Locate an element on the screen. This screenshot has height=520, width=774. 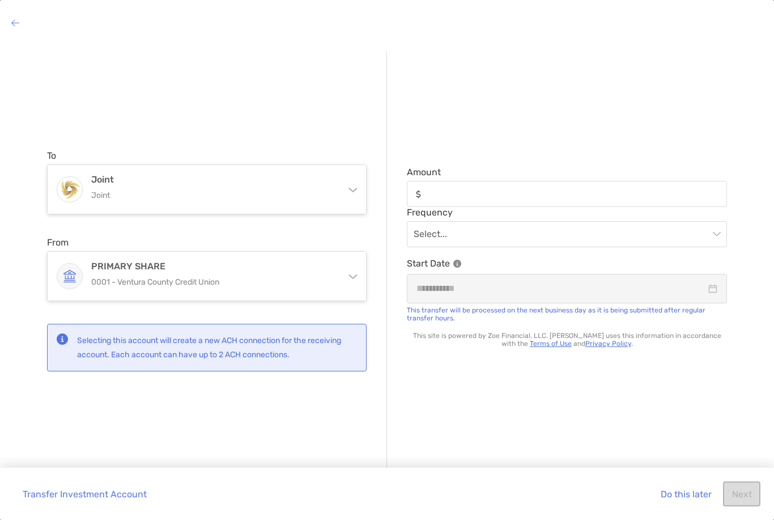
input: Amountinput icon is located at coordinates (576, 194).